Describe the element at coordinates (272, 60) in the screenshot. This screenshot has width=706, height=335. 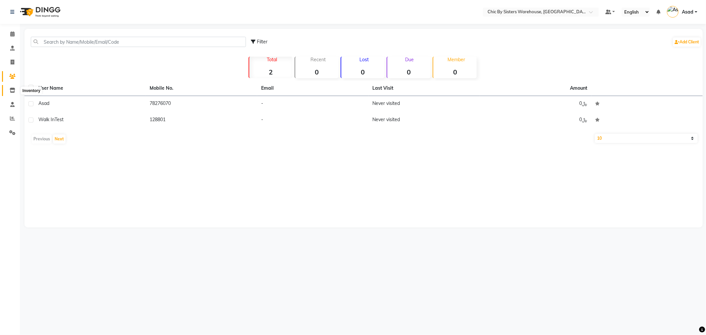
I see `p: Total` at that location.